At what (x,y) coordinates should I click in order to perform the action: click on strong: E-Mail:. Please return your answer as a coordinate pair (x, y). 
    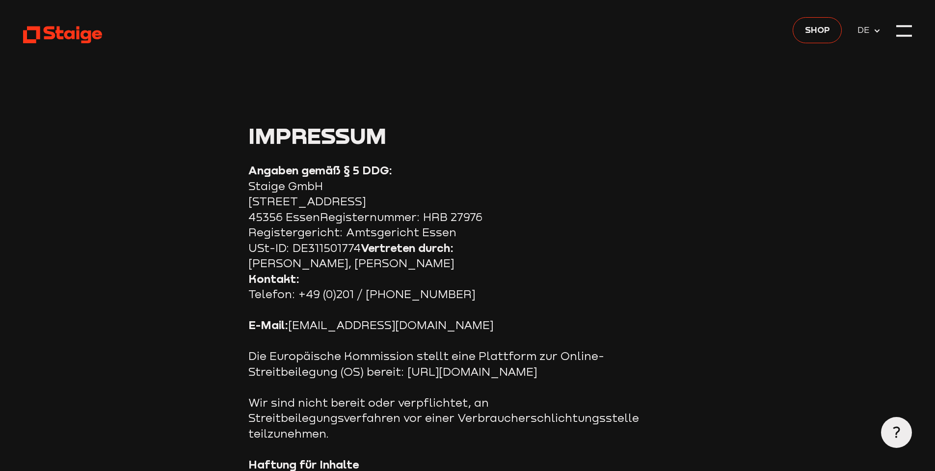
    Looking at the image, I should click on (268, 324).